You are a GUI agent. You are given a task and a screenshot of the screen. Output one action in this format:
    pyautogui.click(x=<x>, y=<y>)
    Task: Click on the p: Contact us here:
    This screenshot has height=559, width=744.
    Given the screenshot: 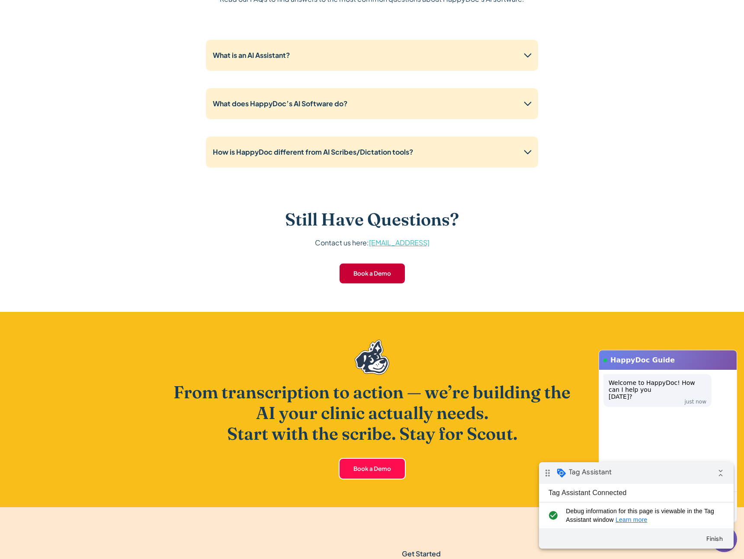 What is the action you would take?
    pyautogui.click(x=372, y=243)
    